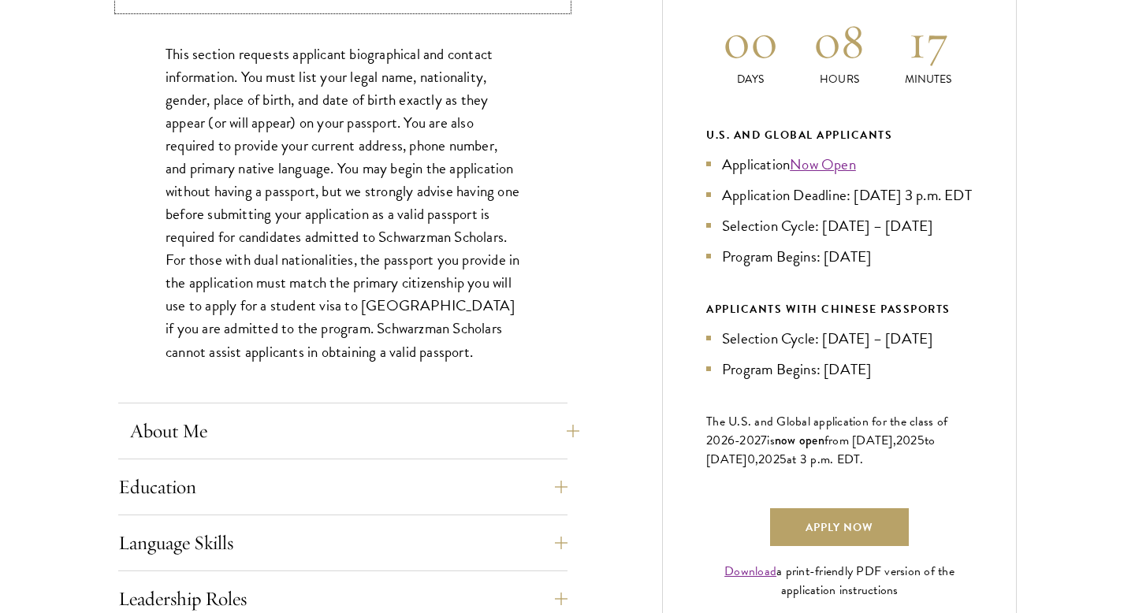  I want to click on button: Language Skills, so click(343, 543).